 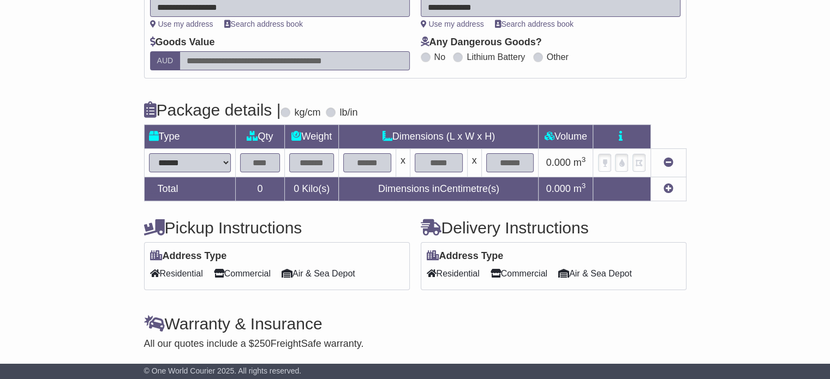 What do you see at coordinates (439, 189) in the screenshot?
I see `td: Dimensions in Centimetre(s)` at bounding box center [439, 189].